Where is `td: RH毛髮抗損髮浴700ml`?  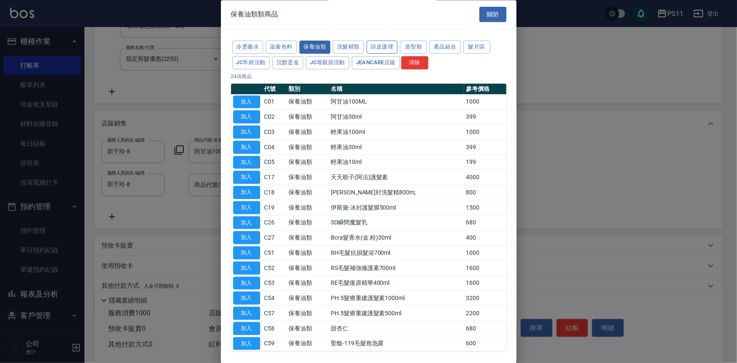 td: RH毛髮抗損髮浴700ml is located at coordinates (396, 253).